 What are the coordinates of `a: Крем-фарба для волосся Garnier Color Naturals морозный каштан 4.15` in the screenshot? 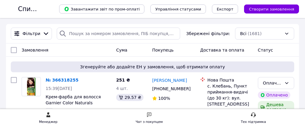 It's located at (73, 103).